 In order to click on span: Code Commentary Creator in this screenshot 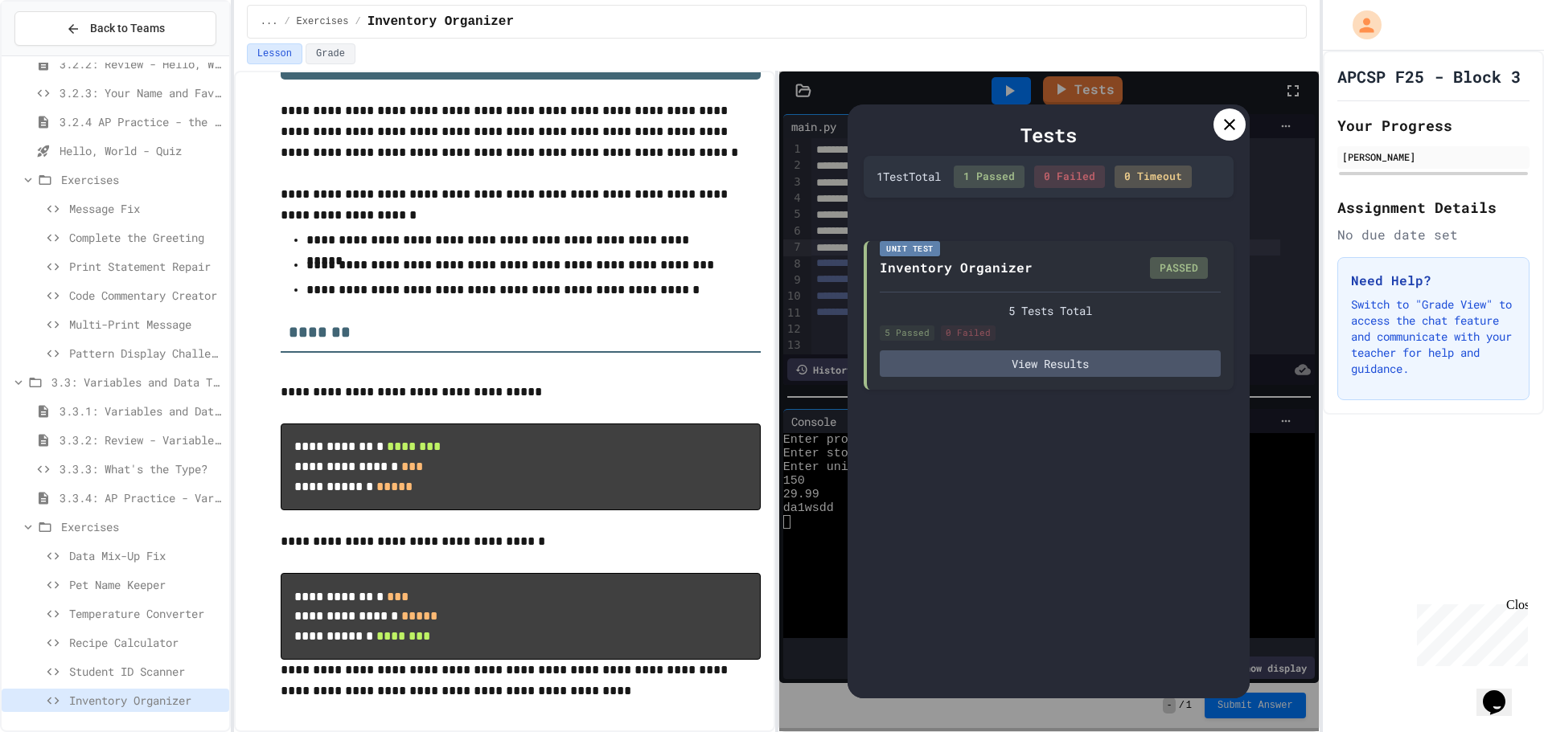, I will do `click(146, 295)`.